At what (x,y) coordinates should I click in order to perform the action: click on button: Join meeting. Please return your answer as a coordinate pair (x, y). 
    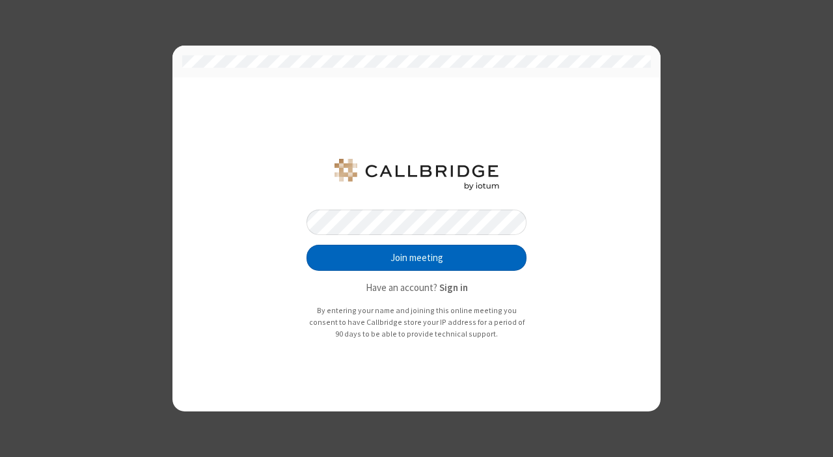
    Looking at the image, I should click on (417, 258).